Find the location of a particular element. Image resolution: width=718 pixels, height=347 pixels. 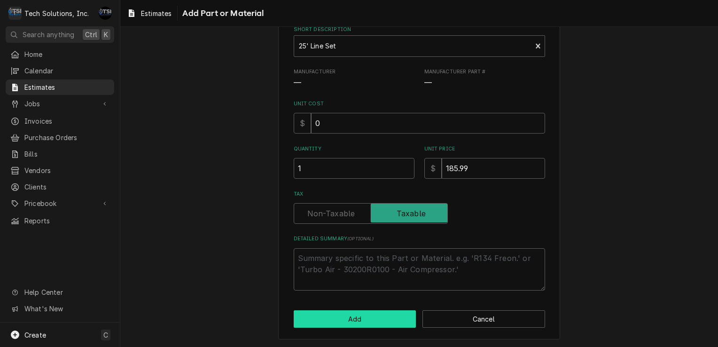

span: C is located at coordinates (106, 334).